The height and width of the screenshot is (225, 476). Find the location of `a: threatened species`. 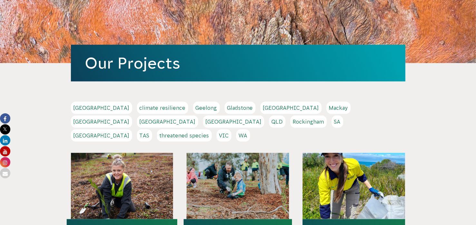

a: threatened species is located at coordinates (184, 136).